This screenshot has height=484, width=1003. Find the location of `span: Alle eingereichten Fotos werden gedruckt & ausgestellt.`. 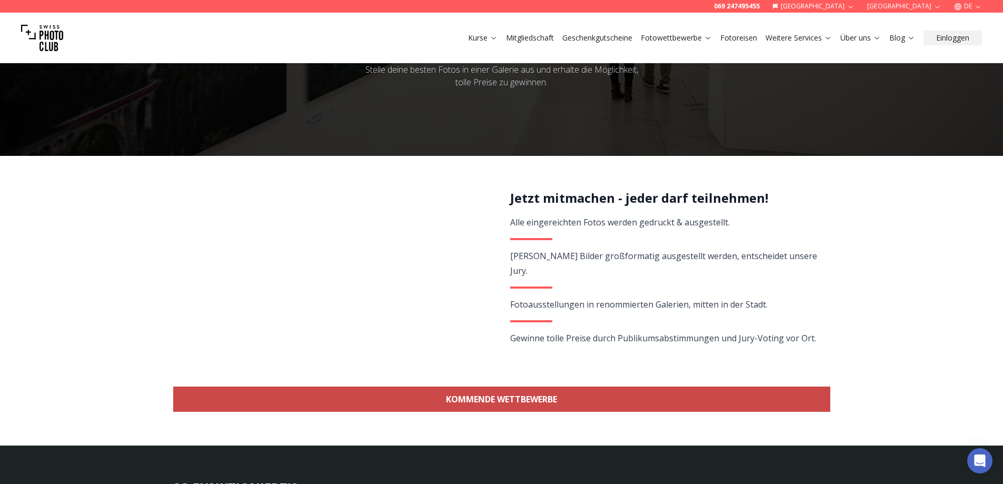

span: Alle eingereichten Fotos werden gedruckt & ausgestellt. is located at coordinates (620, 222).